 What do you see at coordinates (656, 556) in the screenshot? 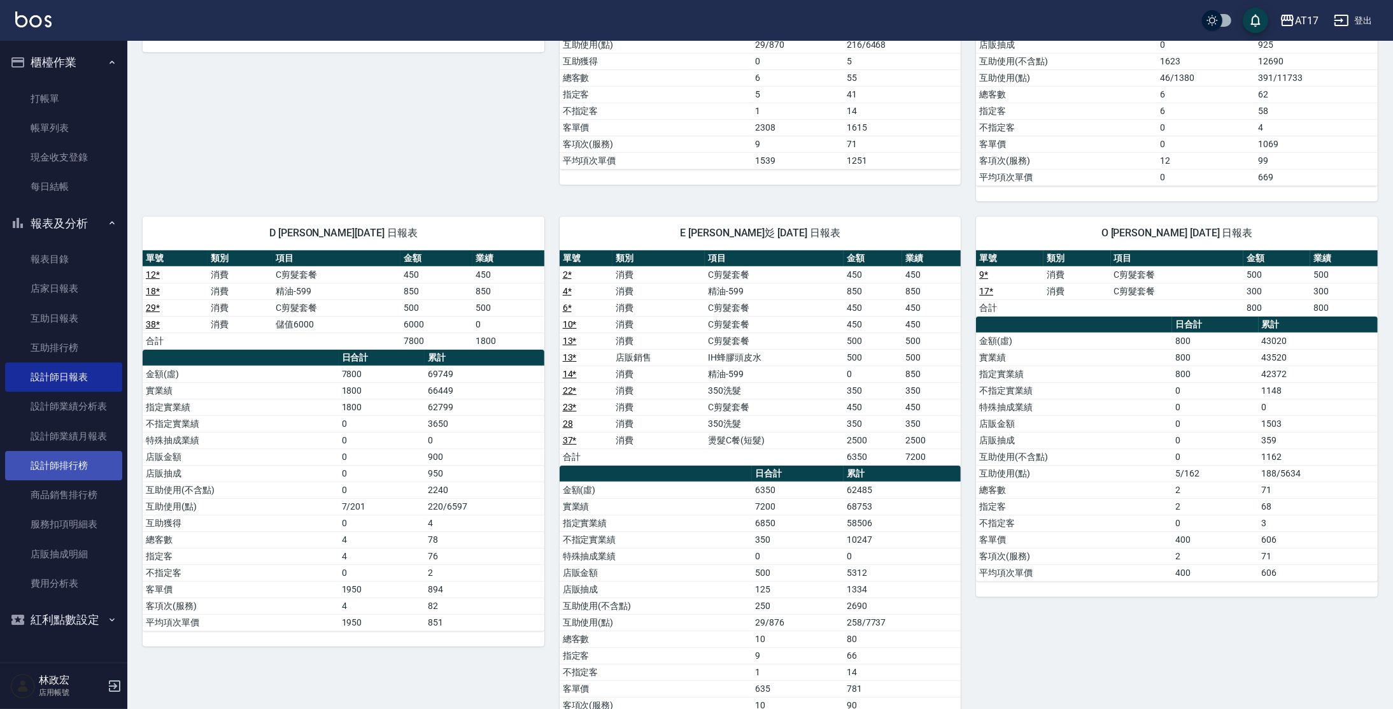
I see `td: 特殊抽成業績` at bounding box center [656, 556].